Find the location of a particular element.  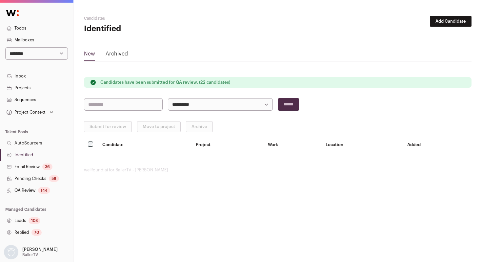

a: New is located at coordinates (89, 55).